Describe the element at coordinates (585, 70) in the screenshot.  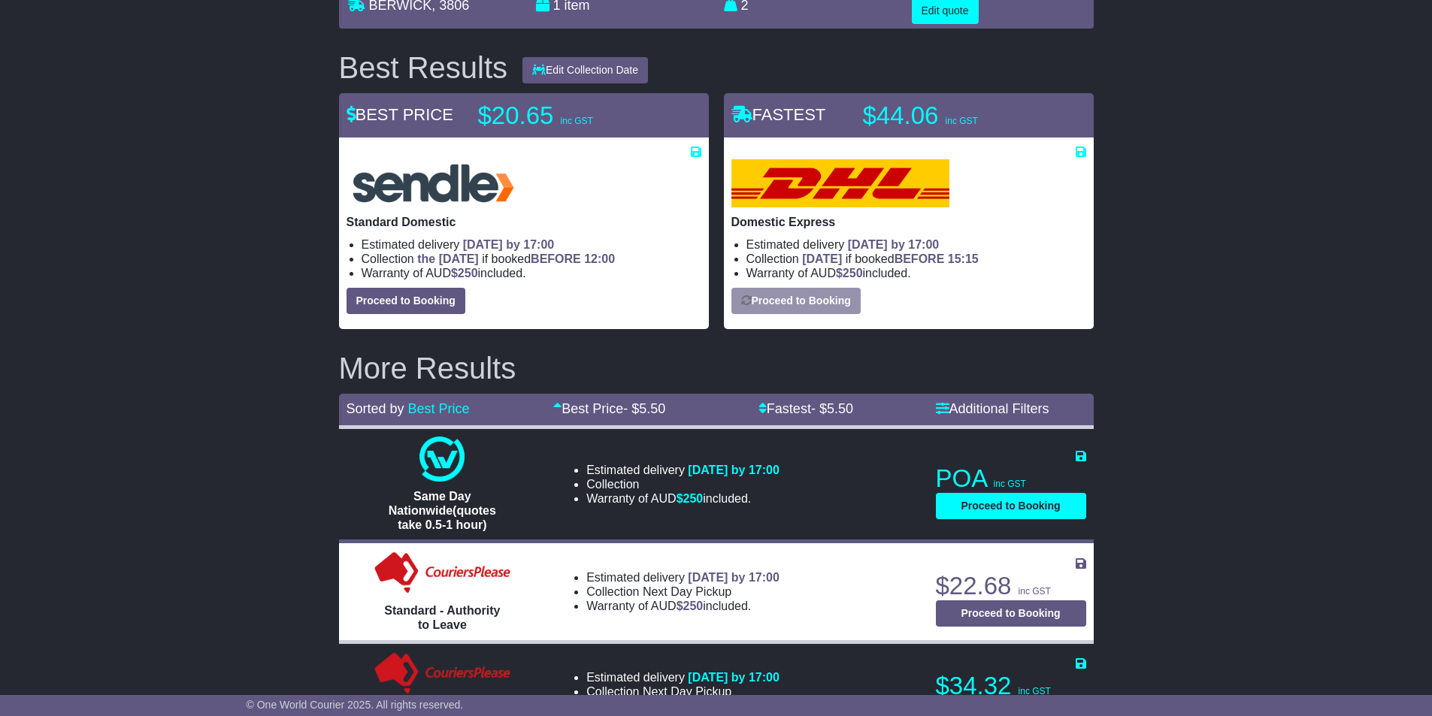
I see `button: Edit Collection Date` at that location.